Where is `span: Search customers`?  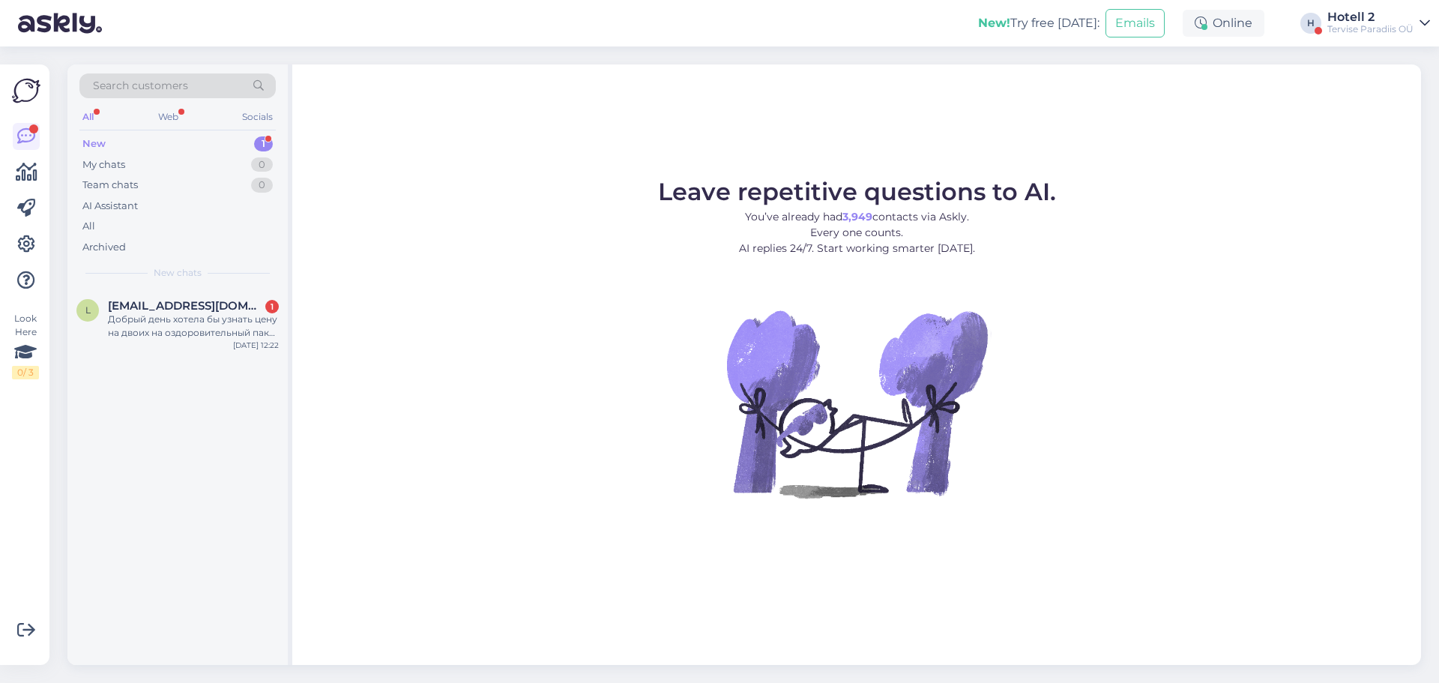 span: Search customers is located at coordinates (140, 85).